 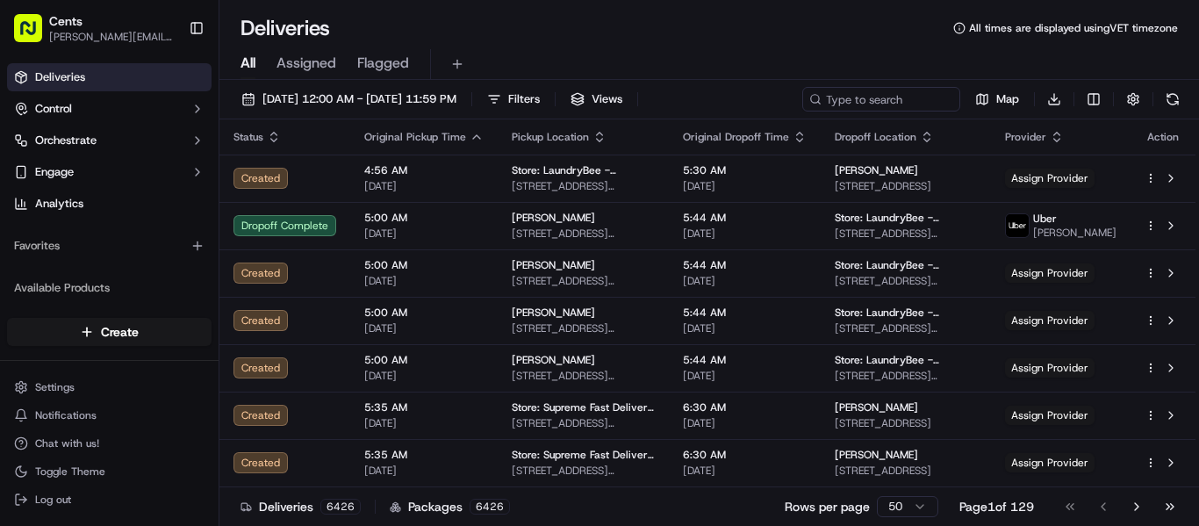 I want to click on span: Toggle Theme, so click(x=70, y=471).